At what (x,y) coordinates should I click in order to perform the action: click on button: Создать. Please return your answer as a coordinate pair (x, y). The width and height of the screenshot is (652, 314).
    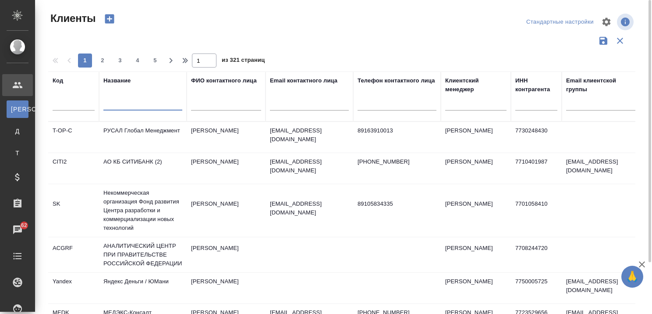
    Looking at the image, I should click on (110, 19).